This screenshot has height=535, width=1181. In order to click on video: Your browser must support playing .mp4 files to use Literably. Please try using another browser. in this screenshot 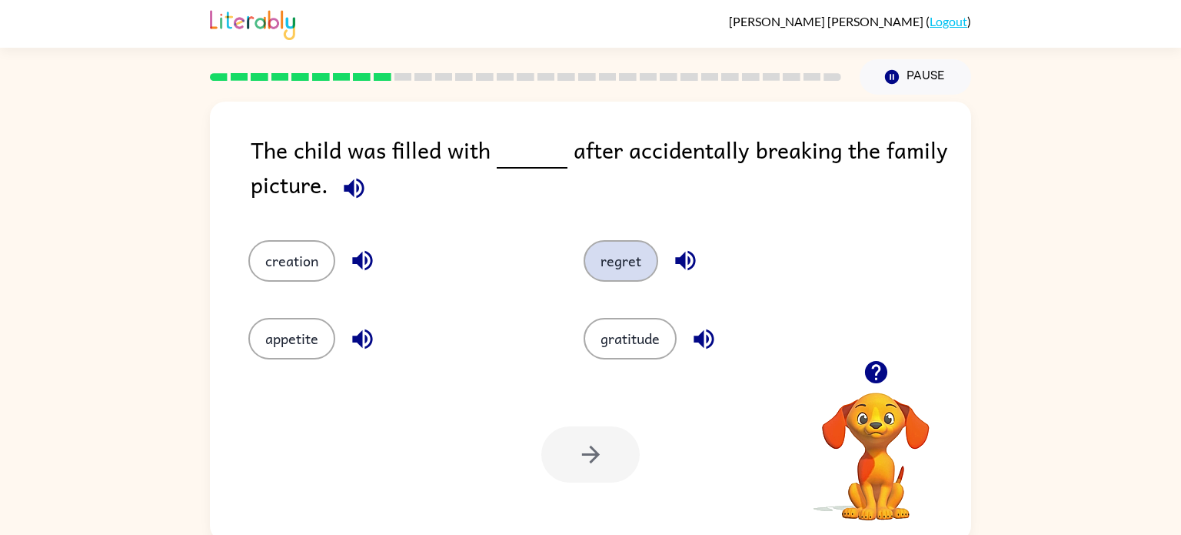, I will do `click(876, 445)`.